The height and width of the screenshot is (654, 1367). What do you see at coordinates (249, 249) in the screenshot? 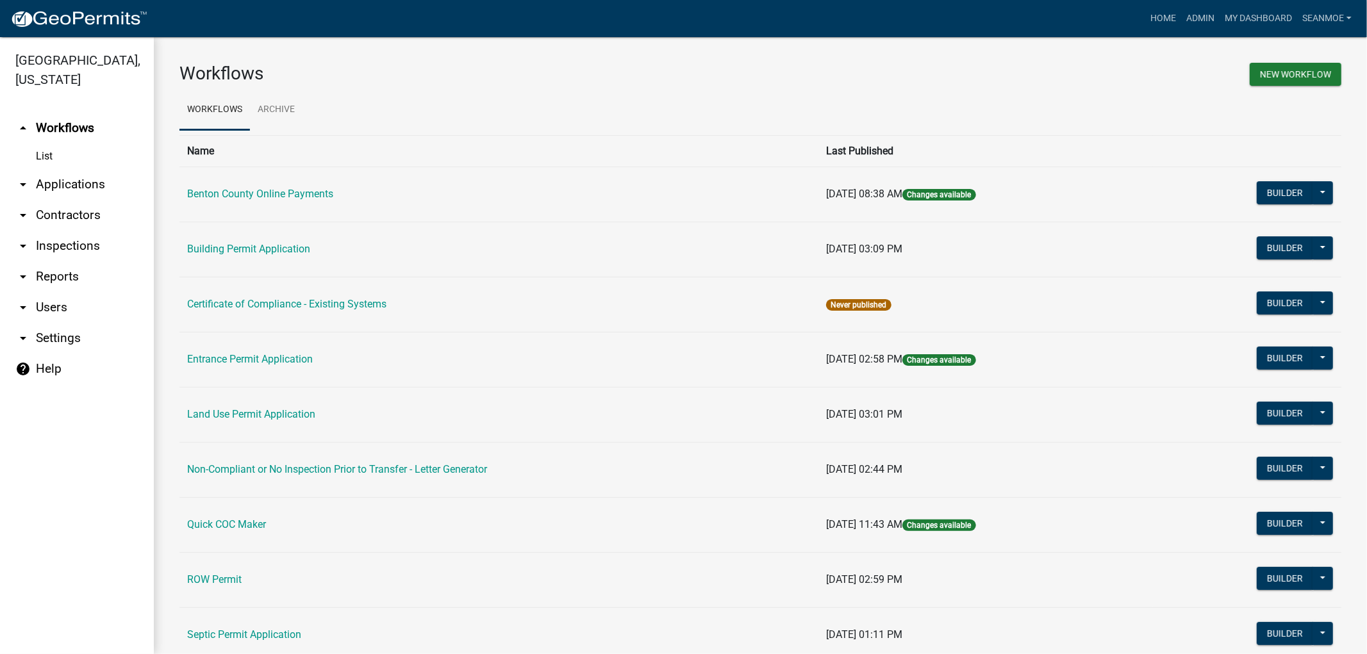
I see `a: Building Permit Application` at bounding box center [249, 249].